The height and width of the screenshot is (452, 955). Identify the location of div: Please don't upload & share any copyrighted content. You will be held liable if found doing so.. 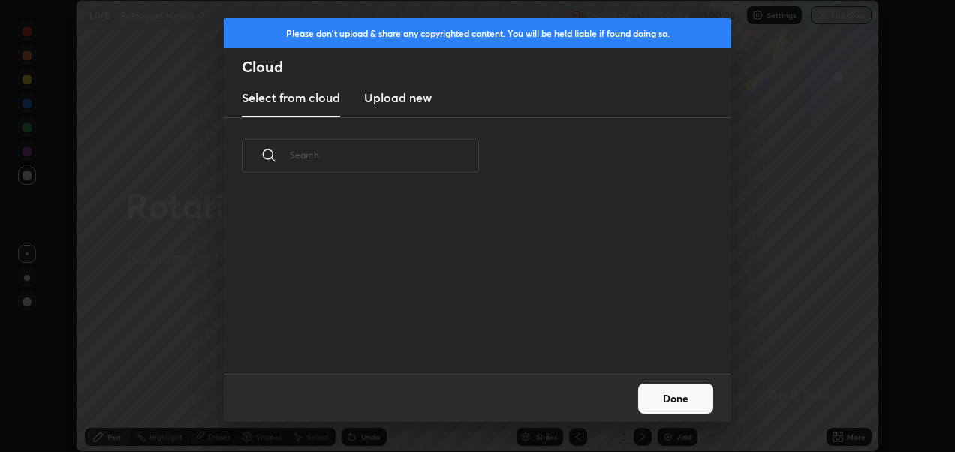
(477, 33).